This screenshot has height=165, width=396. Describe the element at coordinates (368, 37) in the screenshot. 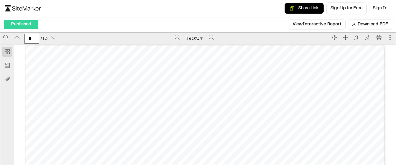

I see `button: Download` at that location.